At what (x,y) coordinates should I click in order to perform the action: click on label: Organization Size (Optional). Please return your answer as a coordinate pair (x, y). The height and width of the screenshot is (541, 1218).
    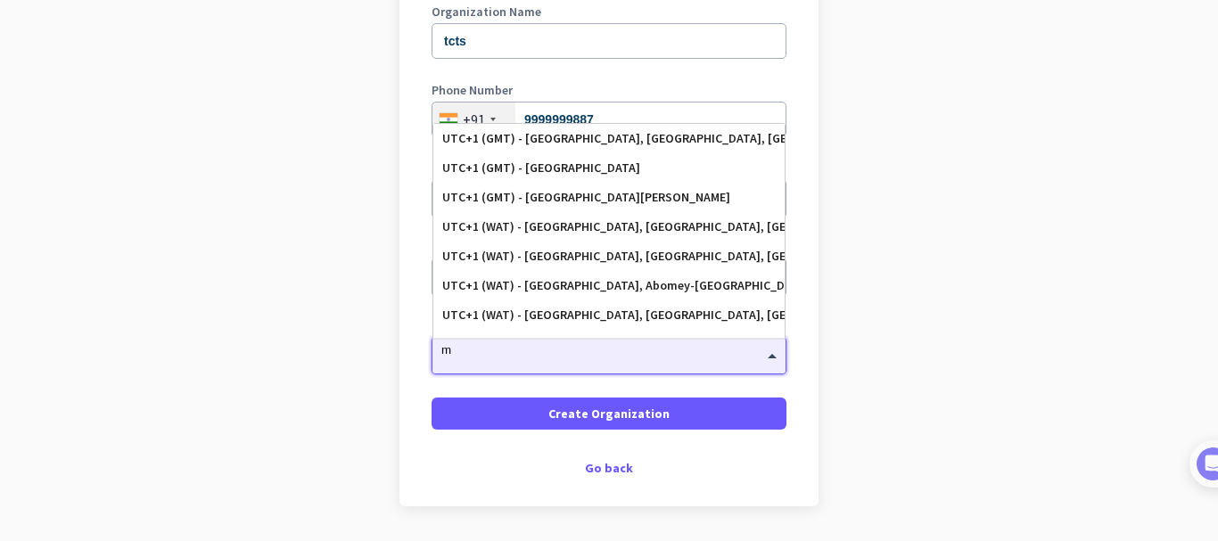
    Looking at the image, I should click on (609, 247).